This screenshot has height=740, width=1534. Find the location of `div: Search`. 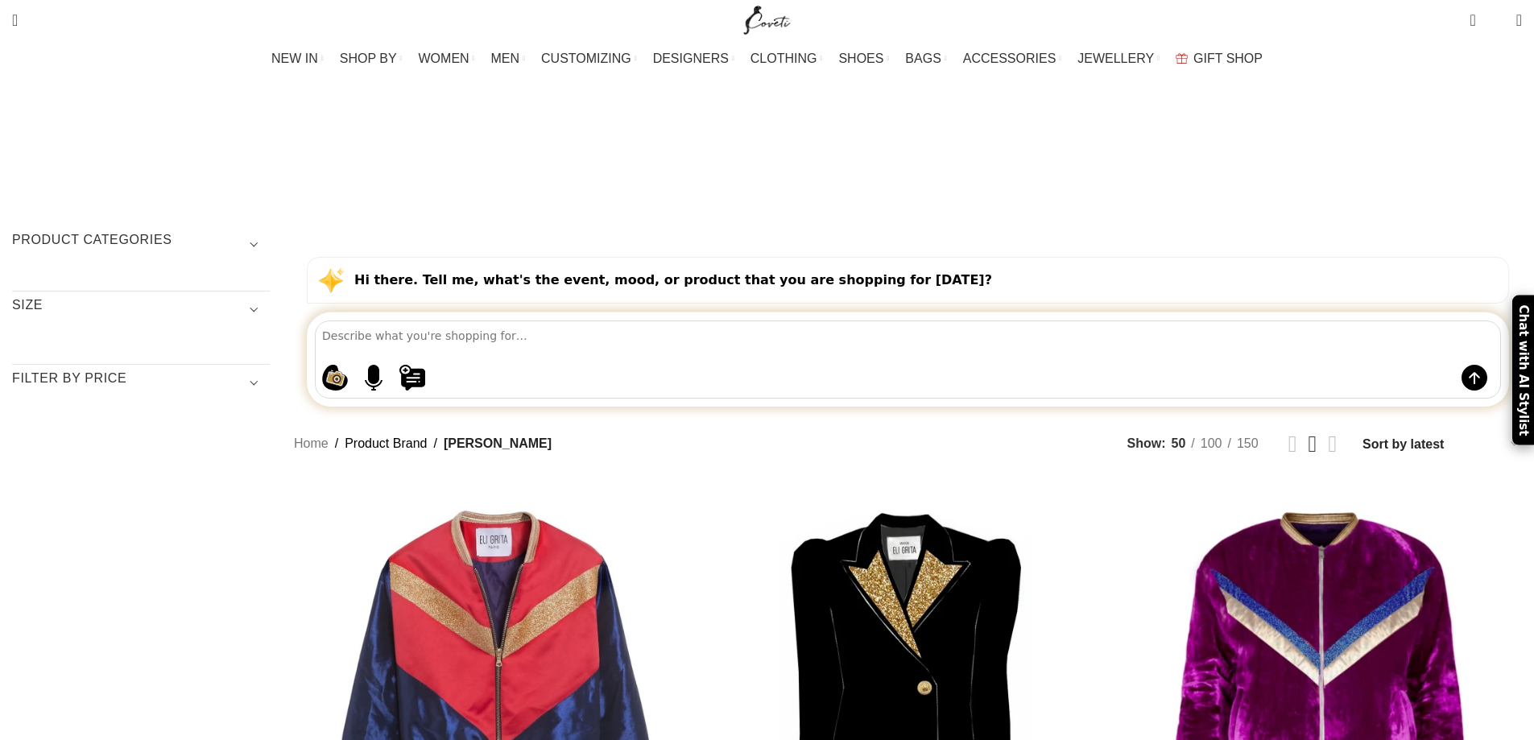

div: Search is located at coordinates (14, 20).